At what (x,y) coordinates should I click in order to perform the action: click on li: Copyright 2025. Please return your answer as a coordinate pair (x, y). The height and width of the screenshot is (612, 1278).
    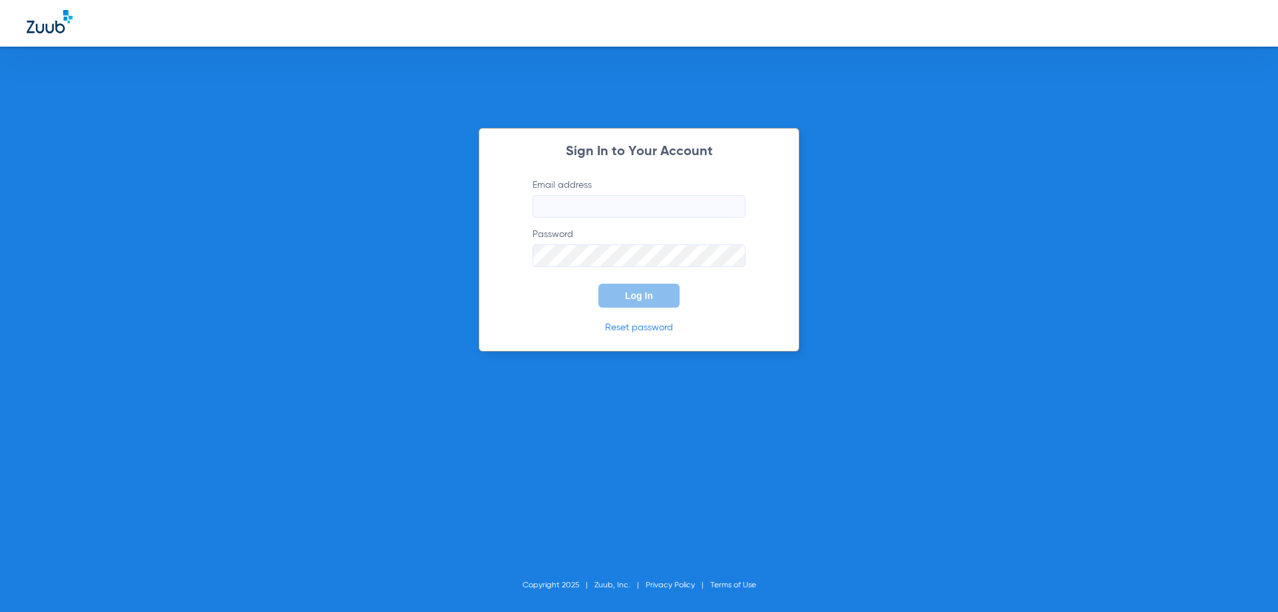
    Looking at the image, I should click on (559, 585).